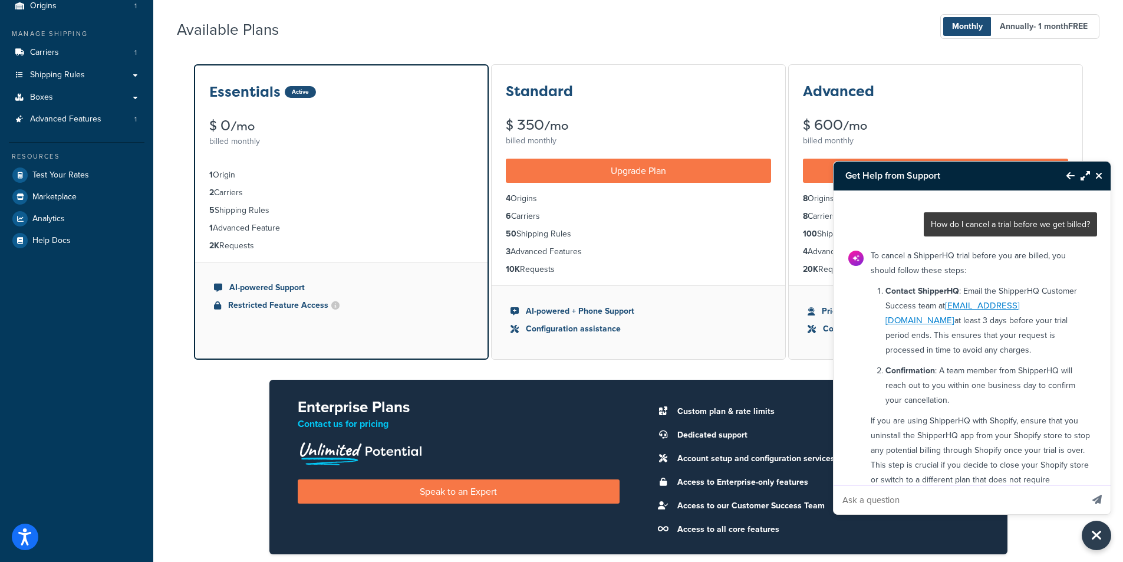  What do you see at coordinates (1078, 26) in the screenshot?
I see `b: FREE` at bounding box center [1078, 26].